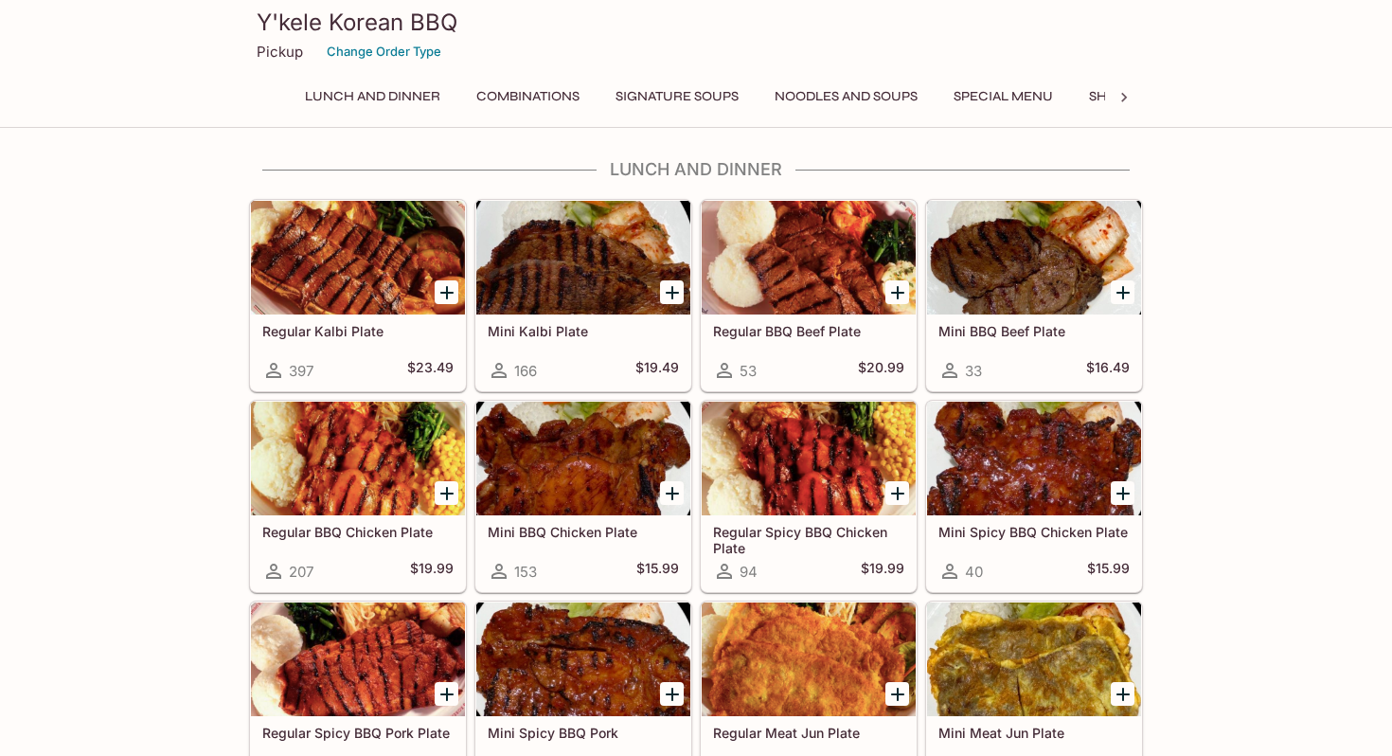  What do you see at coordinates (1034, 330) in the screenshot?
I see `h5: Mini BBQ Beef Plate` at bounding box center [1034, 330].